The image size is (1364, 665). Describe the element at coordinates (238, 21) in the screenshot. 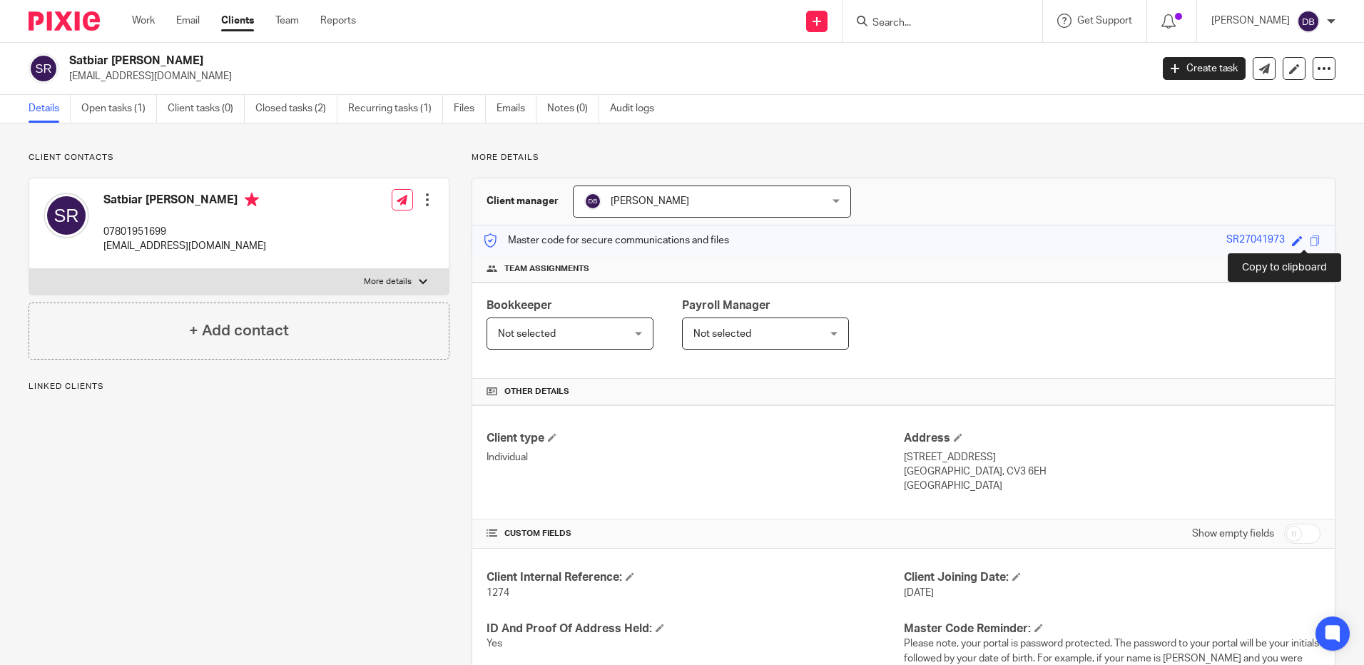

I see `a: Clients` at that location.